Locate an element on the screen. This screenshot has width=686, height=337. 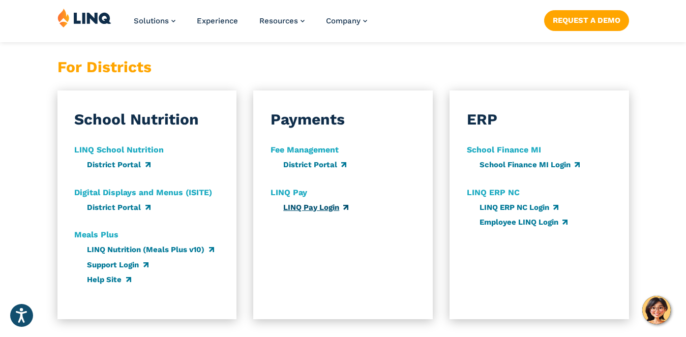
a: Experience is located at coordinates (217, 21).